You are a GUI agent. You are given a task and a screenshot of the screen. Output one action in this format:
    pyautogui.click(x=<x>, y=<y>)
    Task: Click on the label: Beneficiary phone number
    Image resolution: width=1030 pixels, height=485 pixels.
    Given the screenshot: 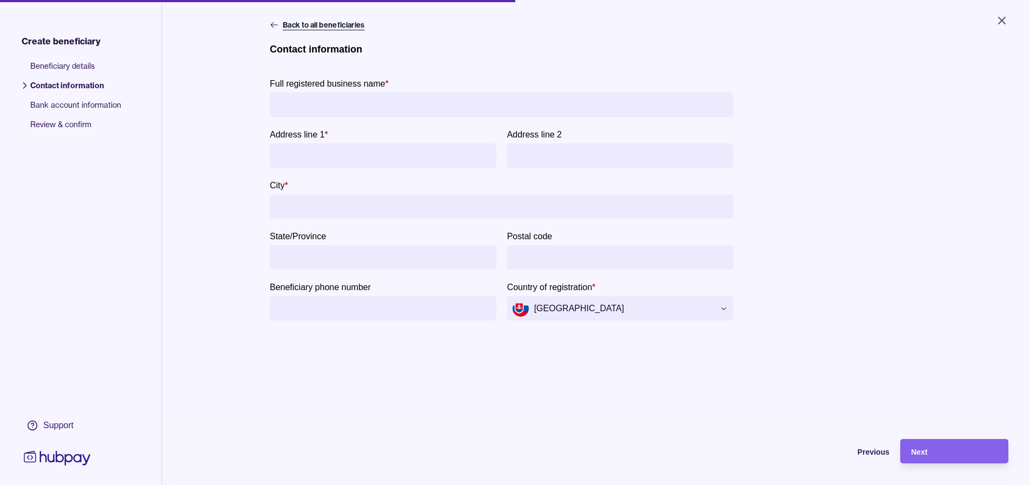 What is the action you would take?
    pyautogui.click(x=320, y=287)
    